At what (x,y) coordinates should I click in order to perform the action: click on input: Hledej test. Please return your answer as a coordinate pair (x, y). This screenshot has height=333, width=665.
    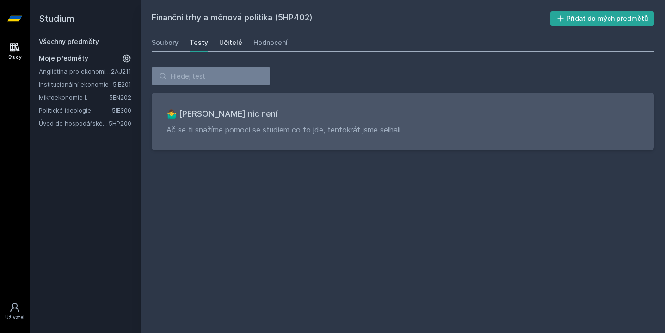
    Looking at the image, I should click on (211, 76).